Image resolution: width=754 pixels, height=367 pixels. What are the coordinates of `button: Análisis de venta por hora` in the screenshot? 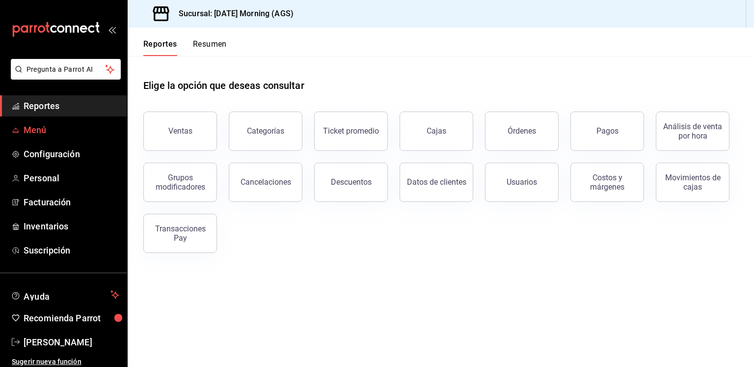 It's located at (692, 131).